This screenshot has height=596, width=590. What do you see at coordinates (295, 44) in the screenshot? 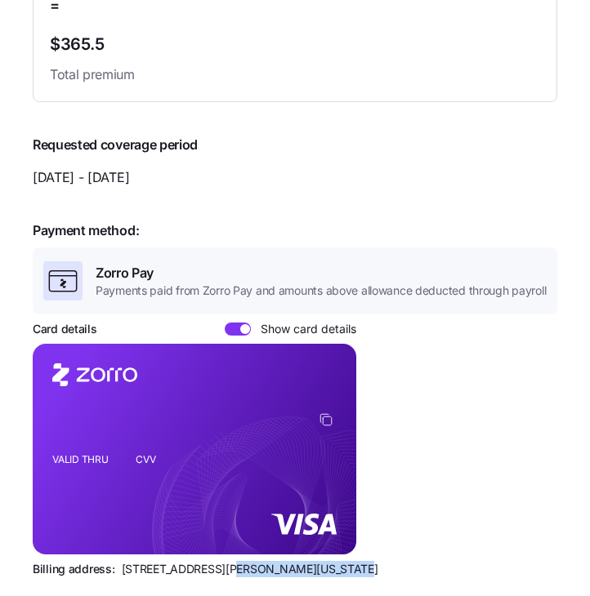
I see `span: $365.5` at bounding box center [295, 44].